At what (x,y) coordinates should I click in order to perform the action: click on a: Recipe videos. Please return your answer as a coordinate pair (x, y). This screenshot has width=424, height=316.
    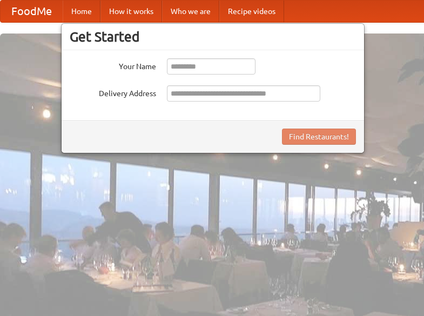
    Looking at the image, I should click on (252, 11).